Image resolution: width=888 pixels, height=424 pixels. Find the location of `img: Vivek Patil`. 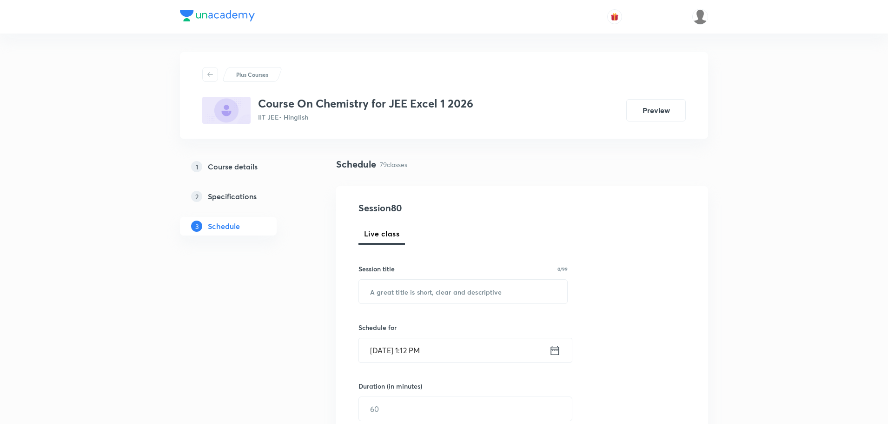

img: Vivek Patil is located at coordinates (700, 17).